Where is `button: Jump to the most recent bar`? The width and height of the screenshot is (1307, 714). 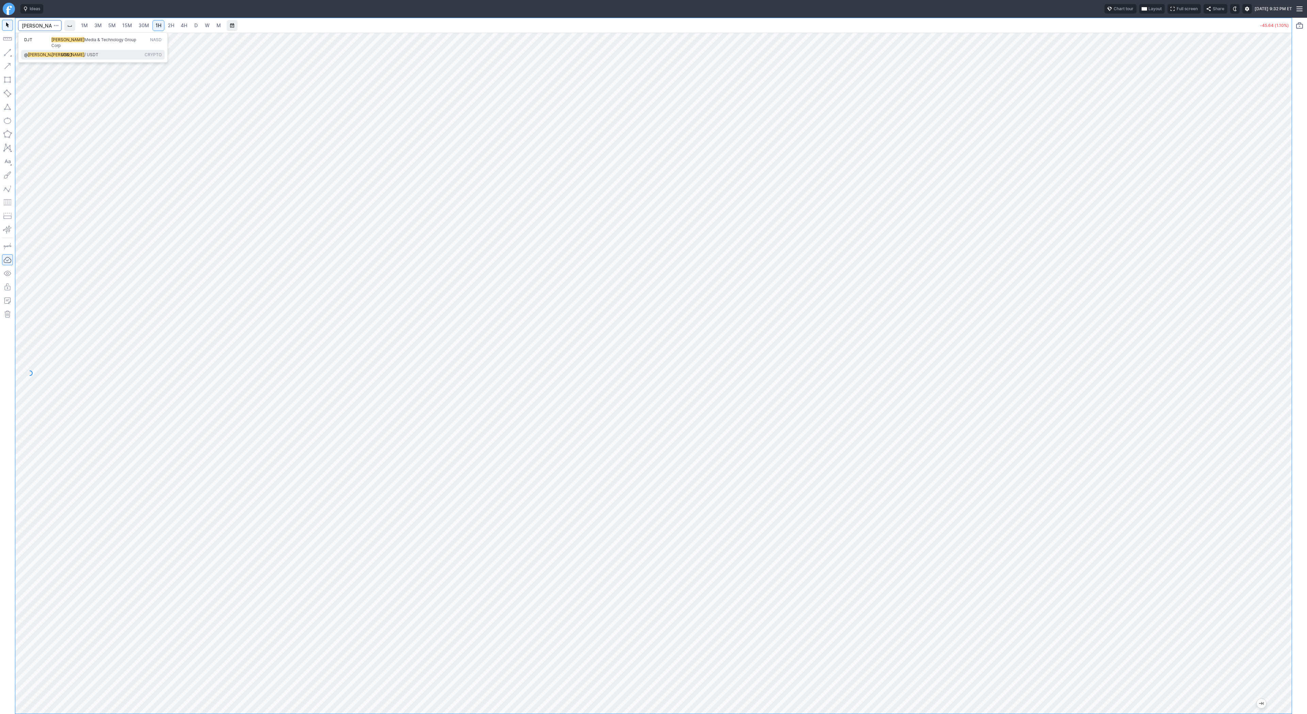
button: Jump to the most recent bar is located at coordinates (1262, 703).